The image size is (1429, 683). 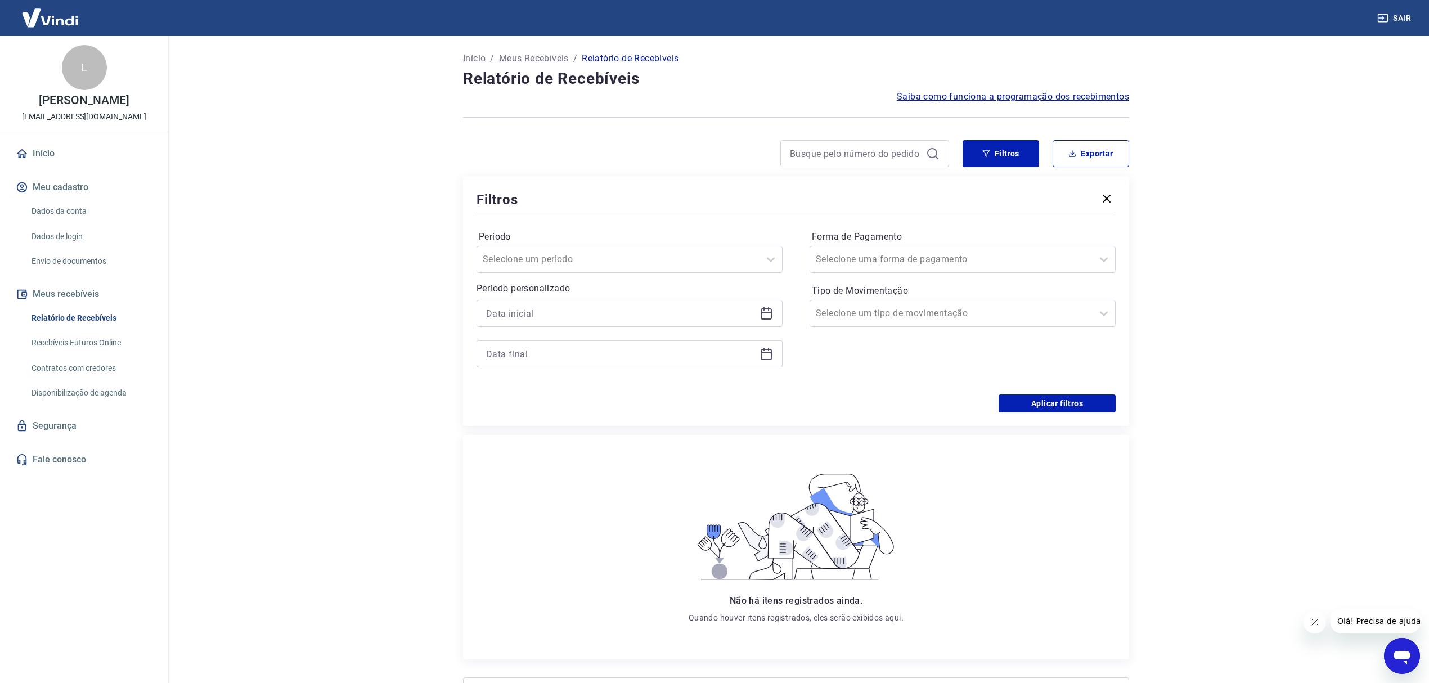 What do you see at coordinates (534, 59) in the screenshot?
I see `p: Meus Recebíveis` at bounding box center [534, 59].